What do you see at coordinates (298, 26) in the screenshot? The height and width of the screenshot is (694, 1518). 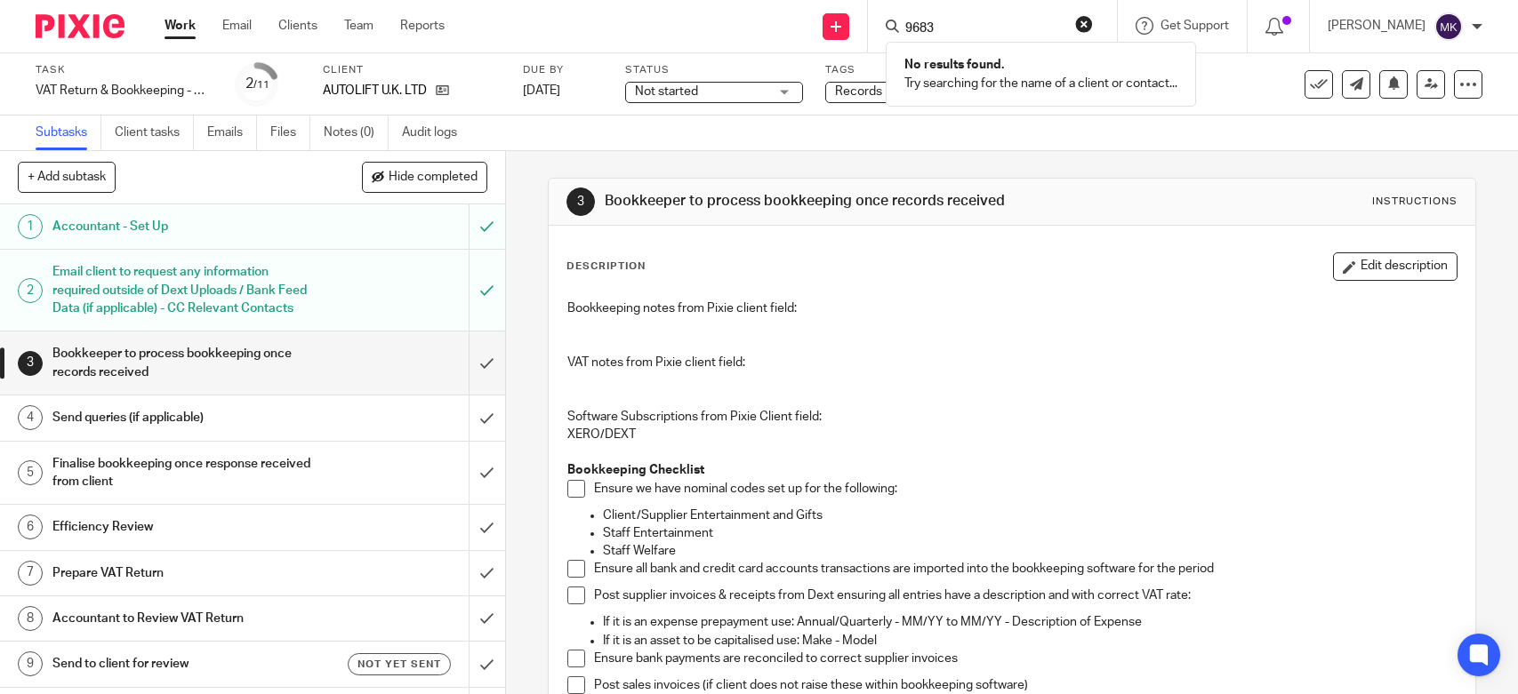 I see `a: Clients` at bounding box center [298, 26].